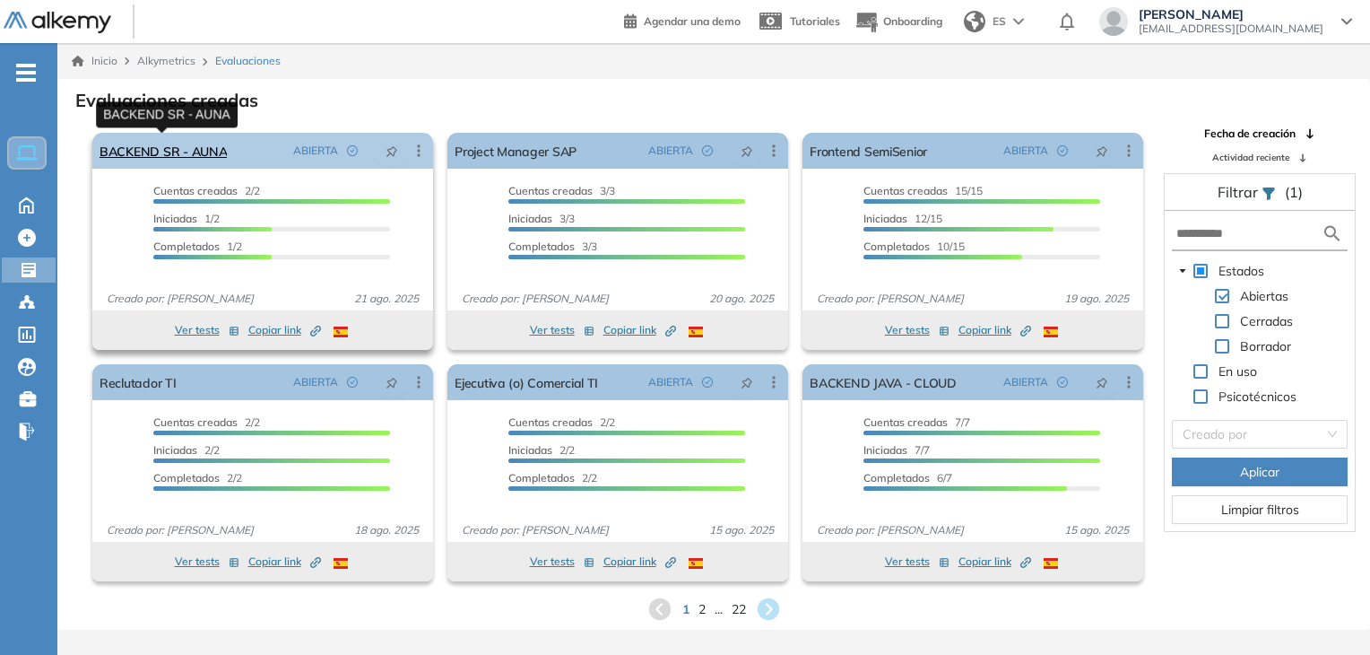  I want to click on span: 7/7, so click(916, 421).